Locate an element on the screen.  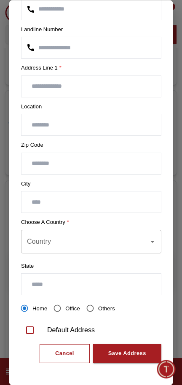
div: Save Address is located at coordinates (127, 354).